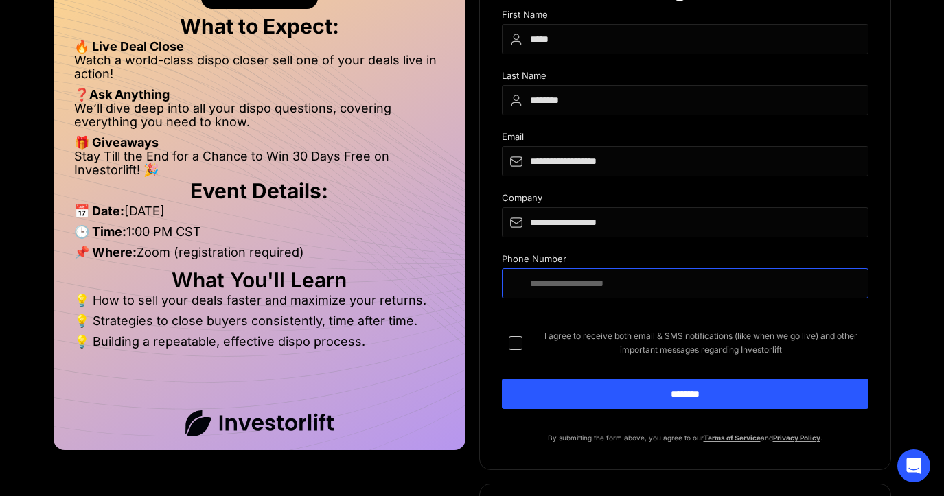 The height and width of the screenshot is (496, 944). What do you see at coordinates (259, 119) in the screenshot?
I see `li: We’ll dive deep into all your dispo questions, covering everything you need to know.` at bounding box center [259, 119].